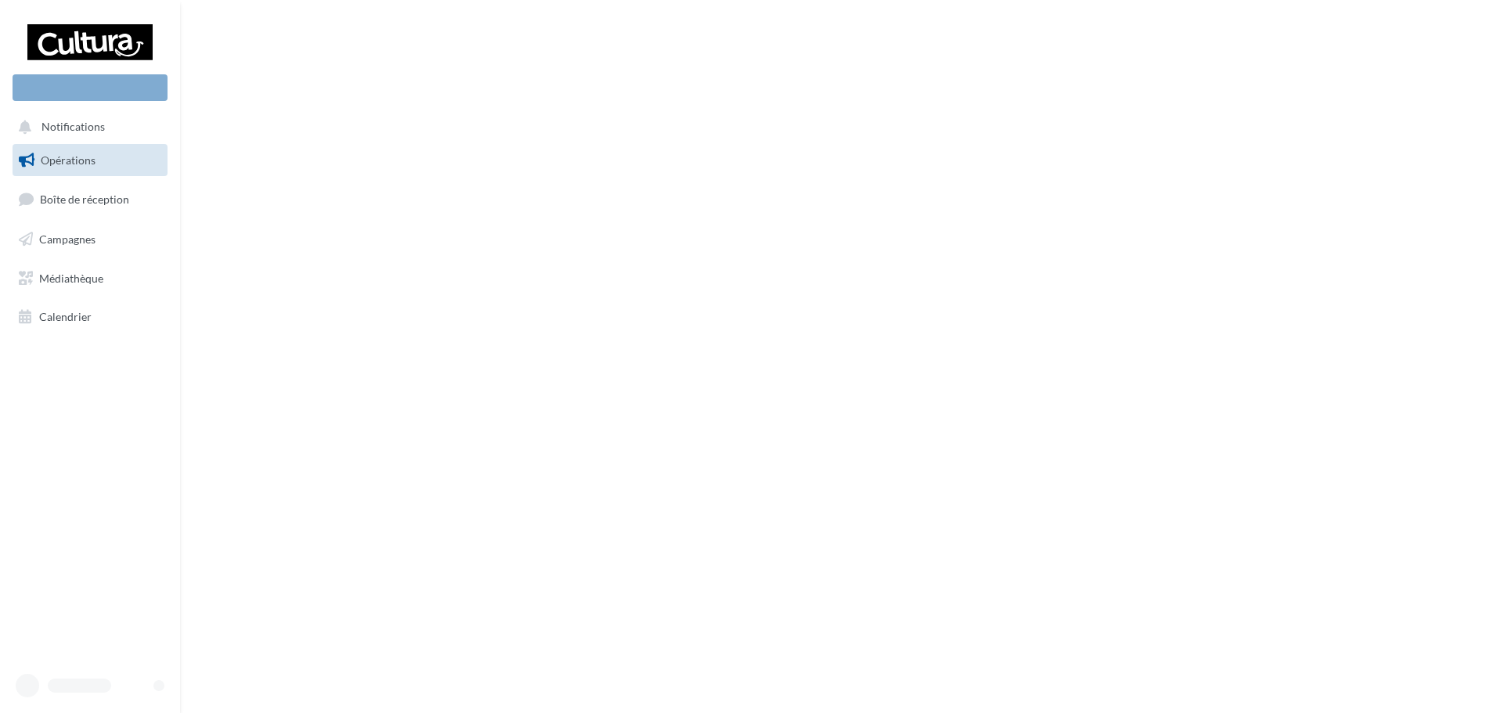 The height and width of the screenshot is (713, 1503). What do you see at coordinates (71, 277) in the screenshot?
I see `span: Médiathèque` at bounding box center [71, 277].